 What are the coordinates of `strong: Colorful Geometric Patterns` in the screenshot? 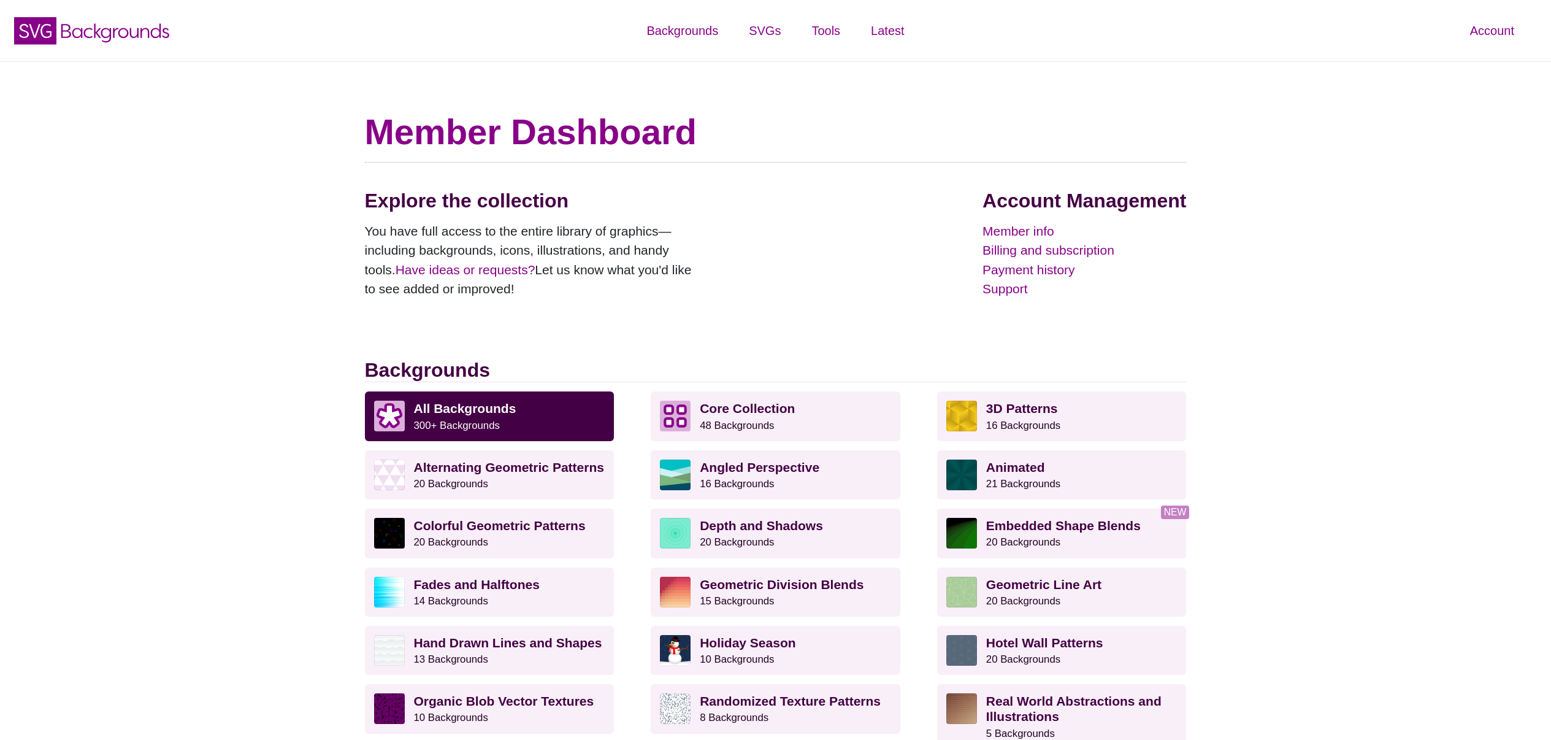 It's located at (500, 525).